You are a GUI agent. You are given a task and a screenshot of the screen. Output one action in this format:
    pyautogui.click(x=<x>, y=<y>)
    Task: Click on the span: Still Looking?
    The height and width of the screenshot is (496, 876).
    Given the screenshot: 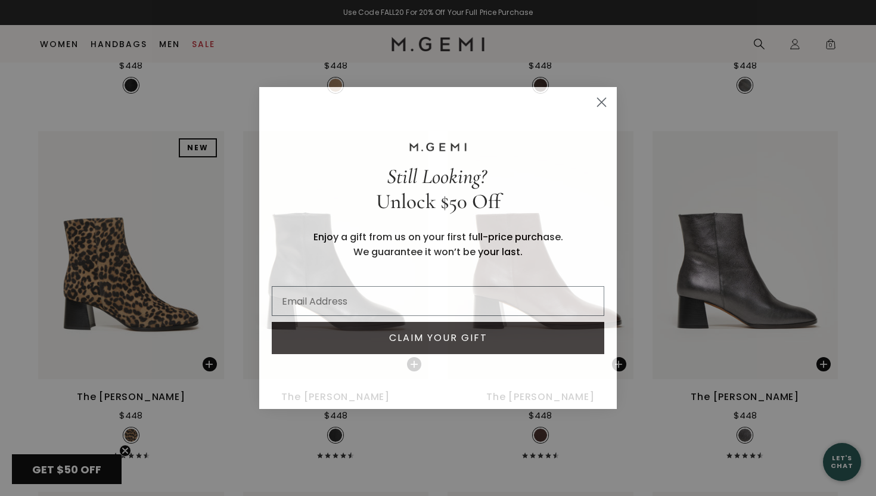 What is the action you would take?
    pyautogui.click(x=436, y=176)
    